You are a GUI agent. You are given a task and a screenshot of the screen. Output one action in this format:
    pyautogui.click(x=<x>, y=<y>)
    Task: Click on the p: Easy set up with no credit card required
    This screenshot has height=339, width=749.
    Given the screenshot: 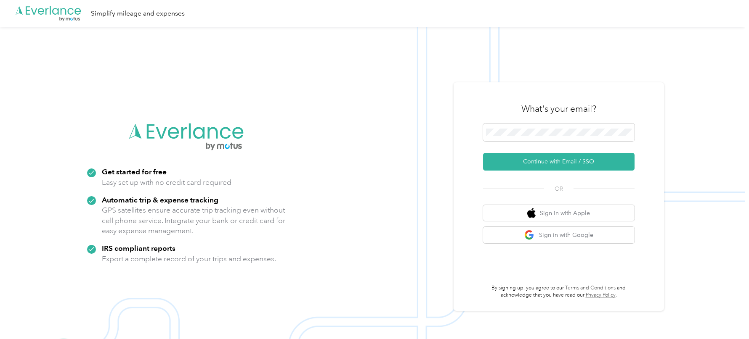 What is the action you would take?
    pyautogui.click(x=167, y=183)
    